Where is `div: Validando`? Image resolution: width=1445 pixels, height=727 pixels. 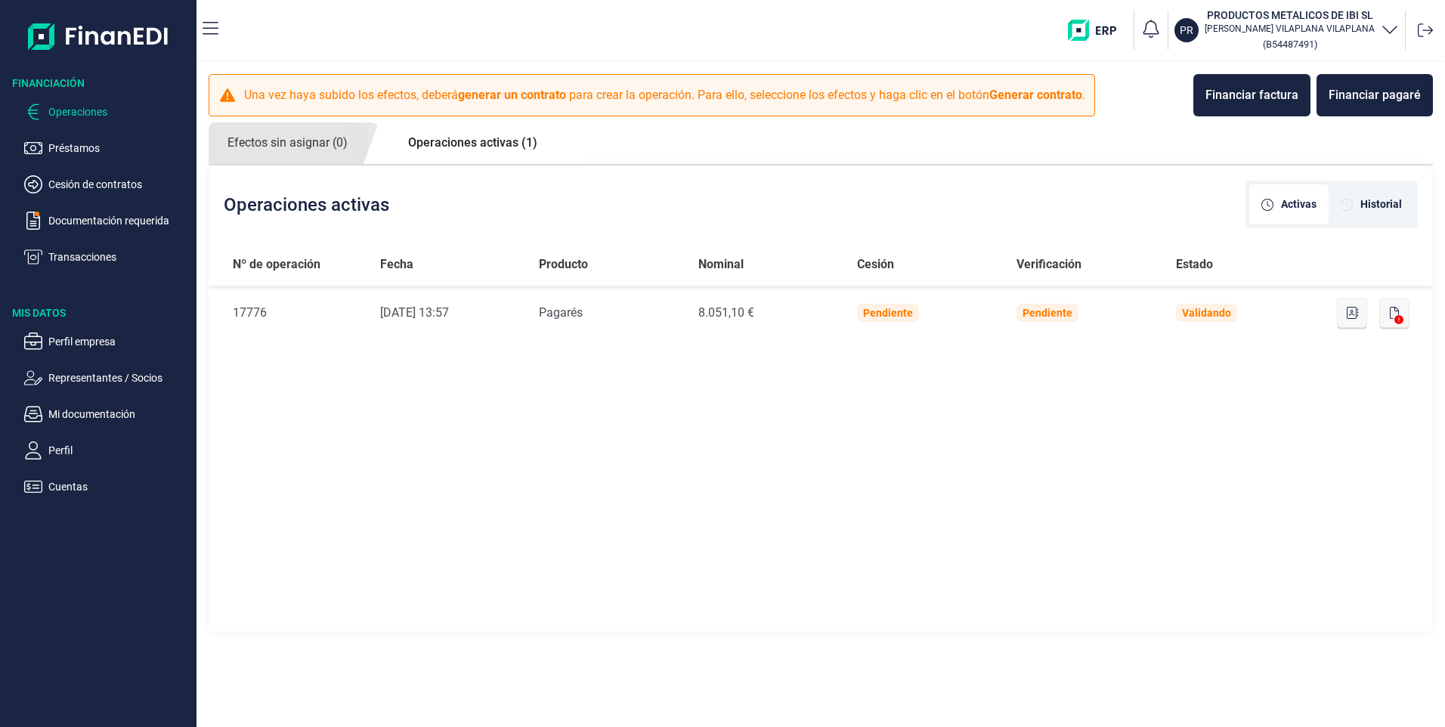
div: Validando is located at coordinates (1206, 313).